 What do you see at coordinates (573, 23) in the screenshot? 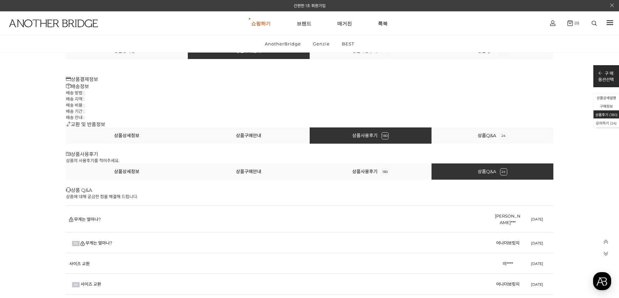
I see `a: (0)` at bounding box center [573, 23].